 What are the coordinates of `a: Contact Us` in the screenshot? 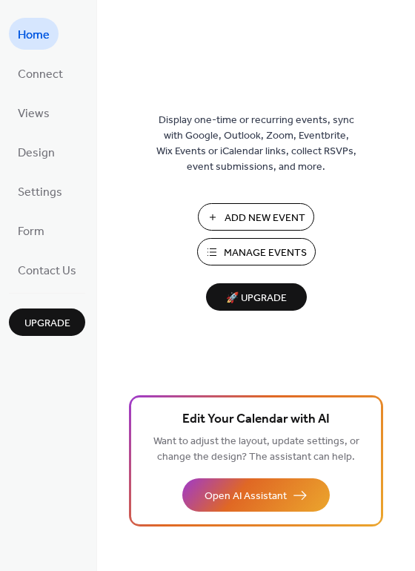 It's located at (47, 269).